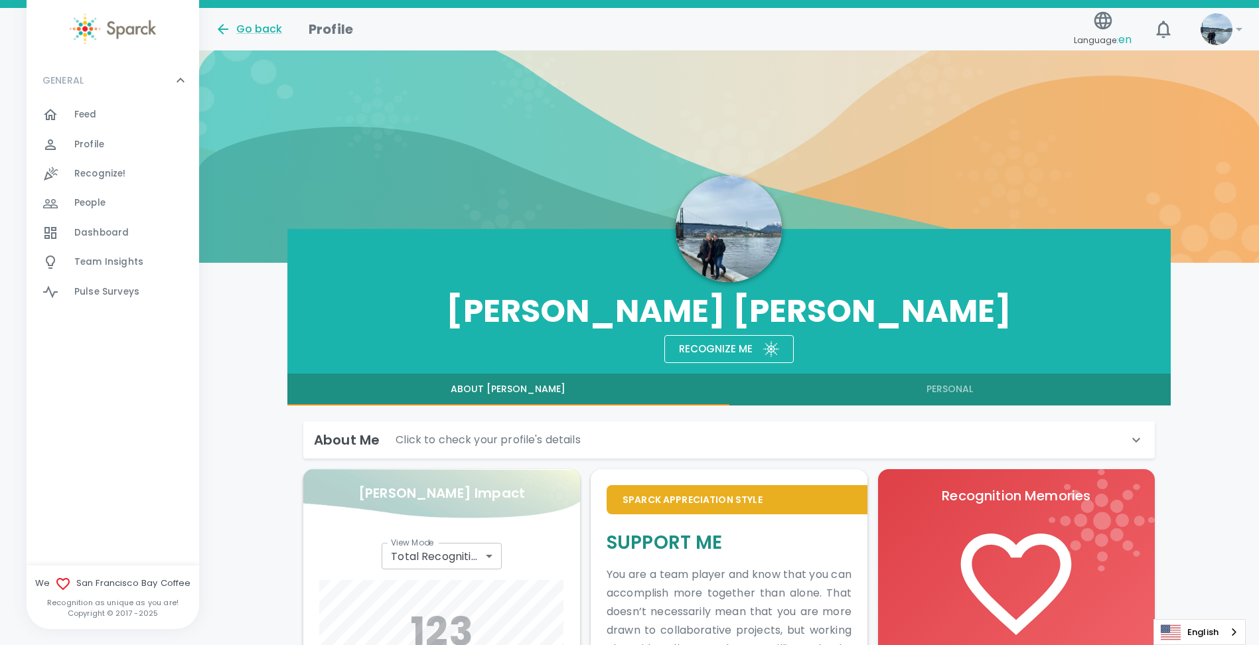  Describe the element at coordinates (1101, 520) in the screenshot. I see `img: logo` at that location.